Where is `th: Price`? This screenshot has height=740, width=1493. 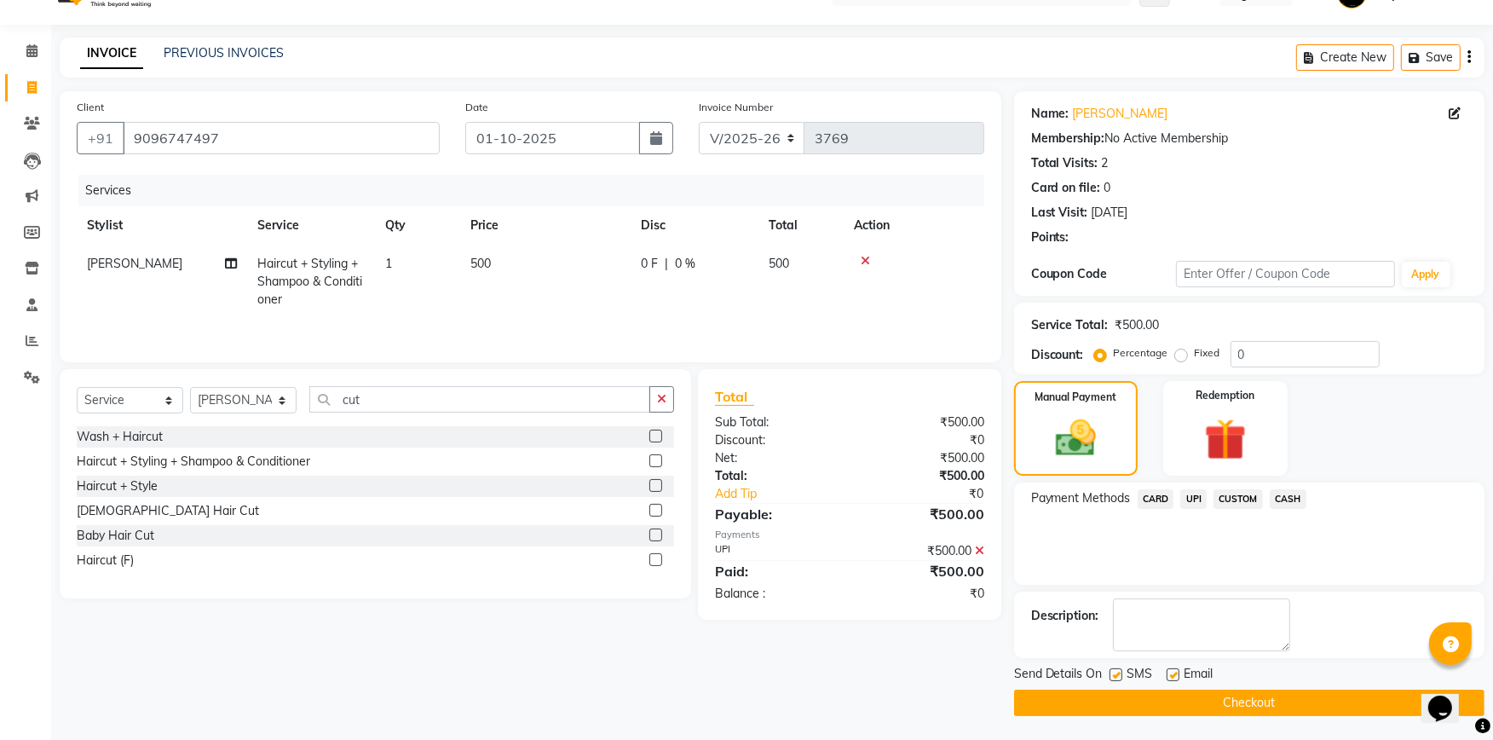
th: Price is located at coordinates (546, 225).